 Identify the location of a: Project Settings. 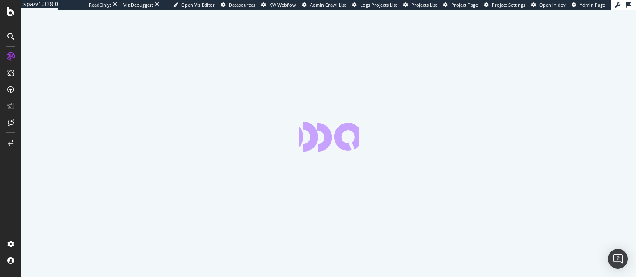
(505, 5).